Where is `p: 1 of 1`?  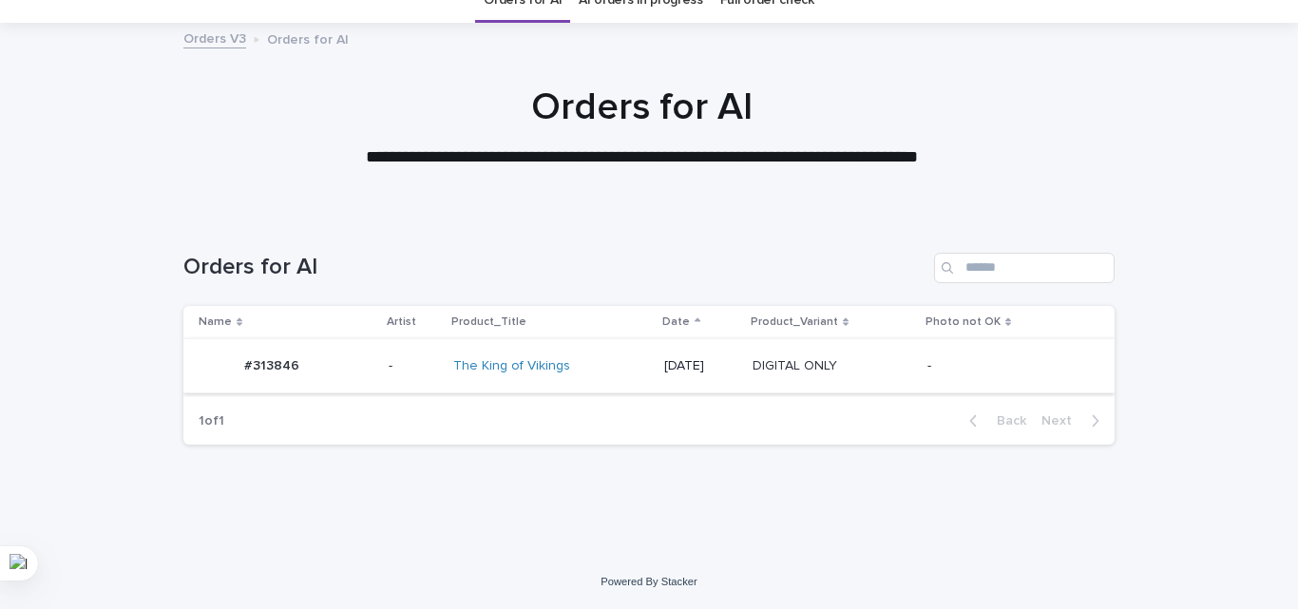 p: 1 of 1 is located at coordinates (211, 421).